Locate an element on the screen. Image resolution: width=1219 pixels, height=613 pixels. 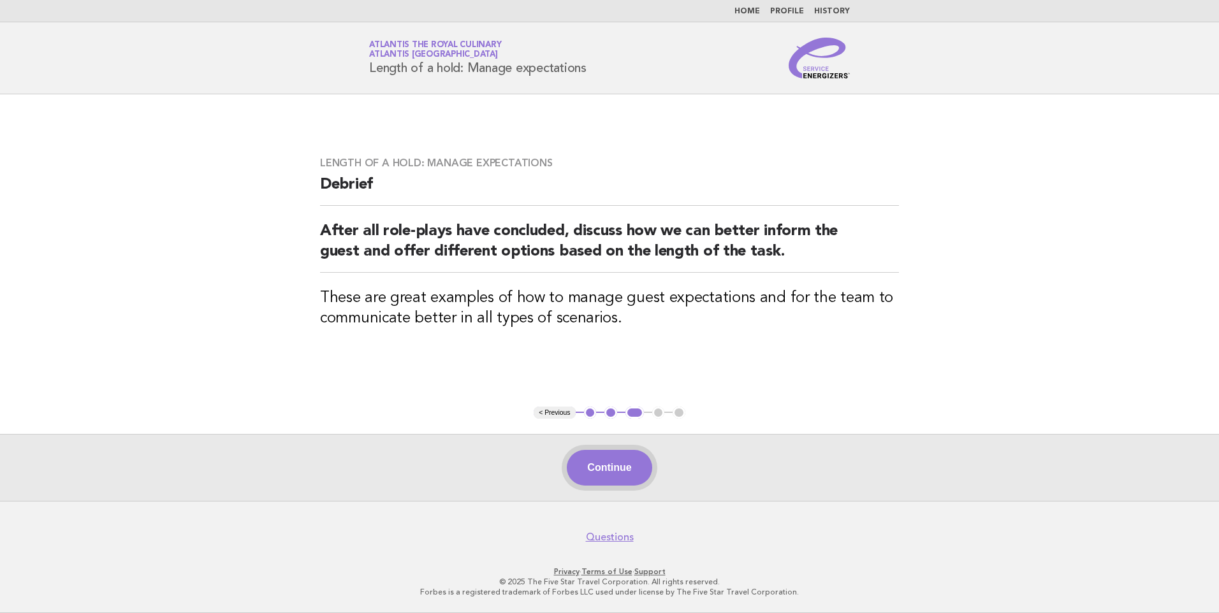
a: Privacy is located at coordinates (567, 572).